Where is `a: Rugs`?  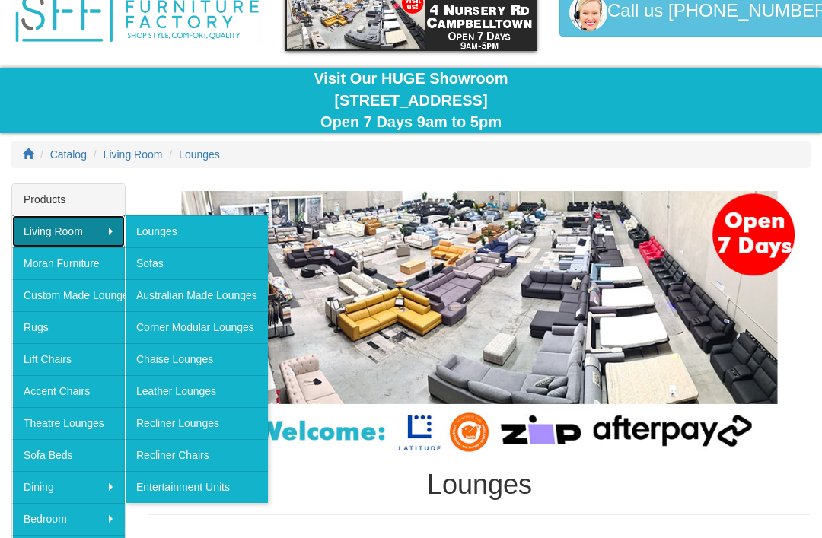
a: Rugs is located at coordinates (69, 327).